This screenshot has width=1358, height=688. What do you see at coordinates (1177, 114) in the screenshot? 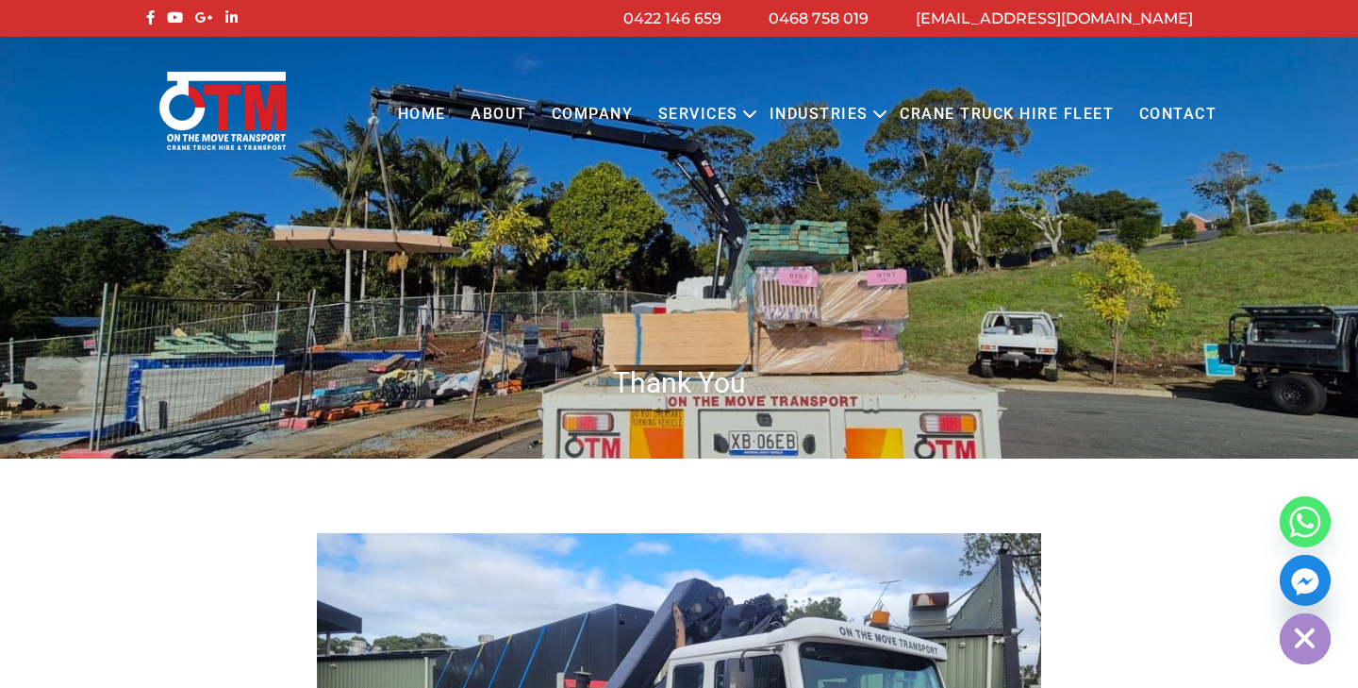
I see `a: Contact` at bounding box center [1177, 114].